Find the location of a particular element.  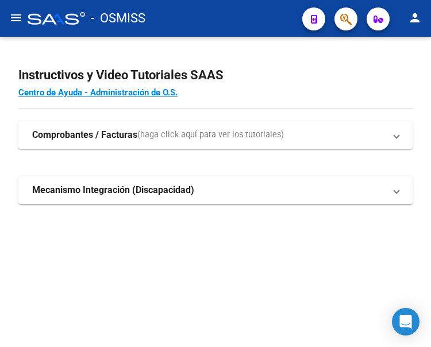

h2: Instructivos y Video Tutoriales SAAS is located at coordinates (215, 75).